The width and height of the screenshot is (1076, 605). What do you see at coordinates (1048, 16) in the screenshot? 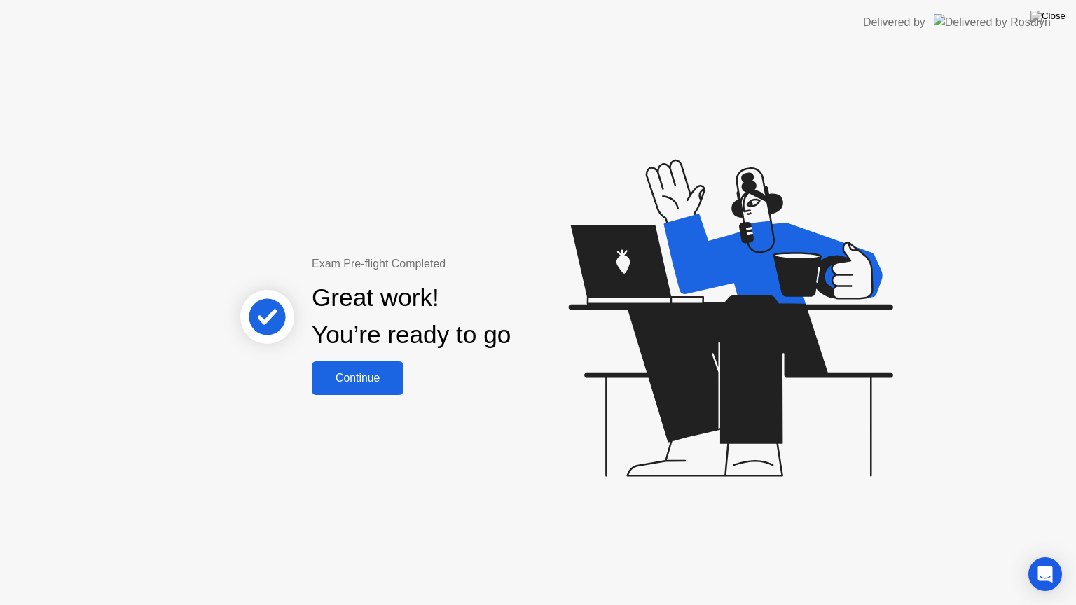
I see `img: Close` at bounding box center [1048, 16].